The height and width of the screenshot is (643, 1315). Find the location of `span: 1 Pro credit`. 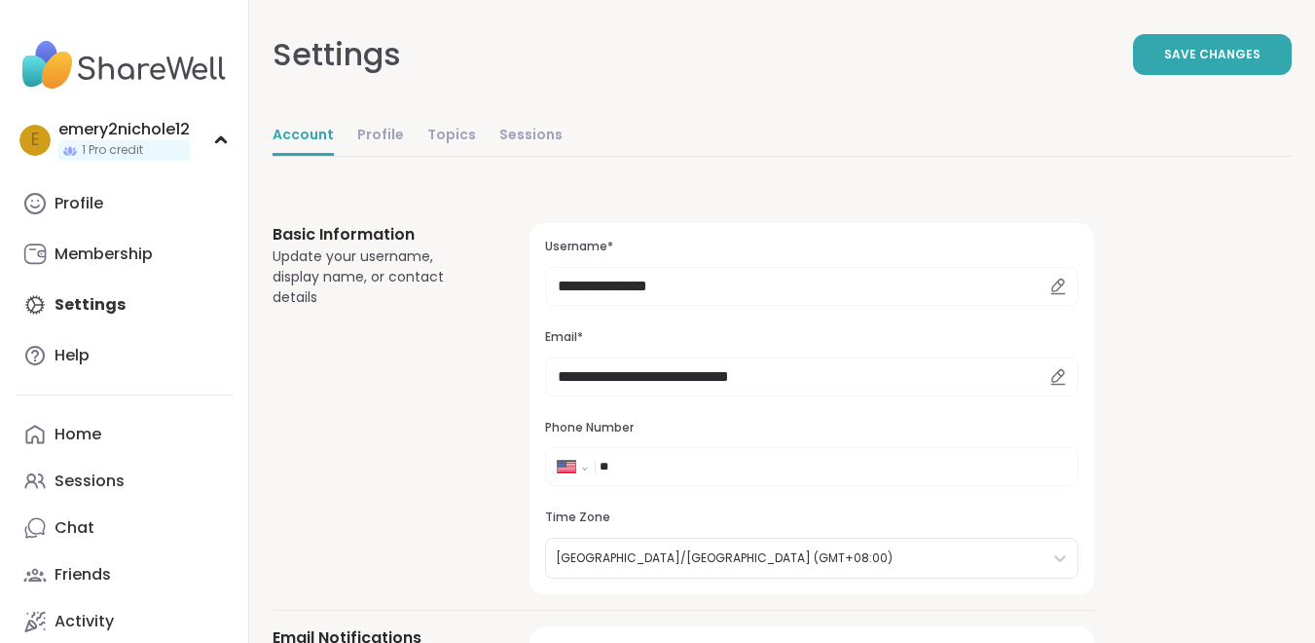

span: 1 Pro credit is located at coordinates (112, 150).